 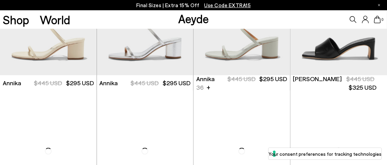 What do you see at coordinates (363, 87) in the screenshot?
I see `span: $325 USD` at bounding box center [363, 87].